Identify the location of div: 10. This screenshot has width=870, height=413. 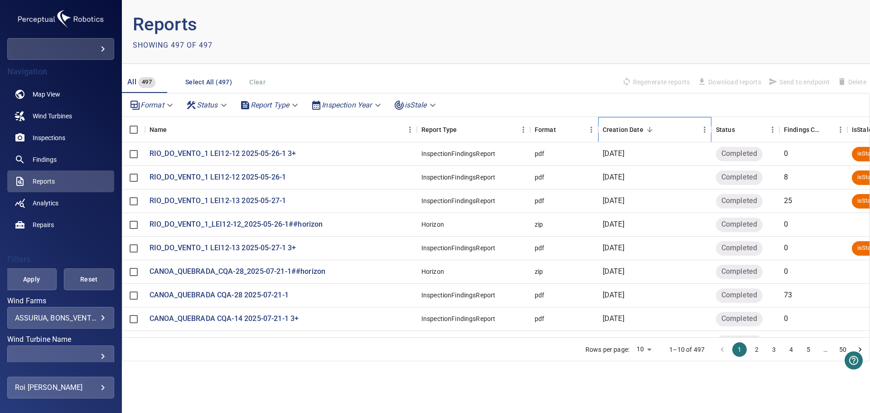
(644, 349).